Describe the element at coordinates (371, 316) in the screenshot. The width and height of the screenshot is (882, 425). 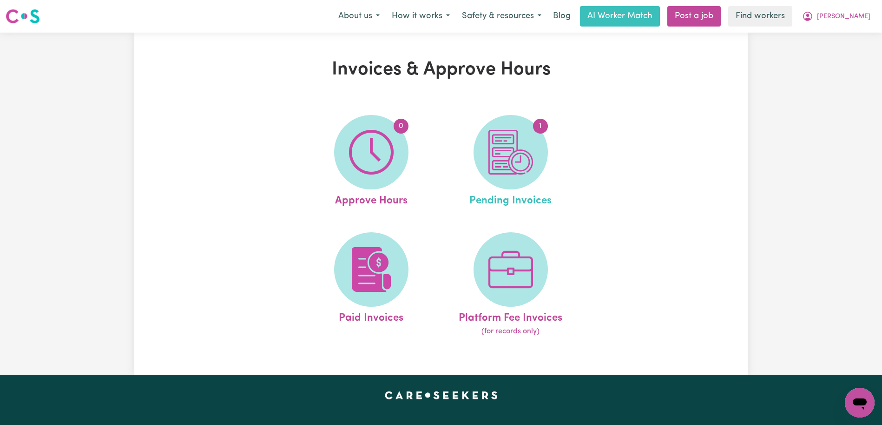
I see `span: Paid Invoices` at that location.